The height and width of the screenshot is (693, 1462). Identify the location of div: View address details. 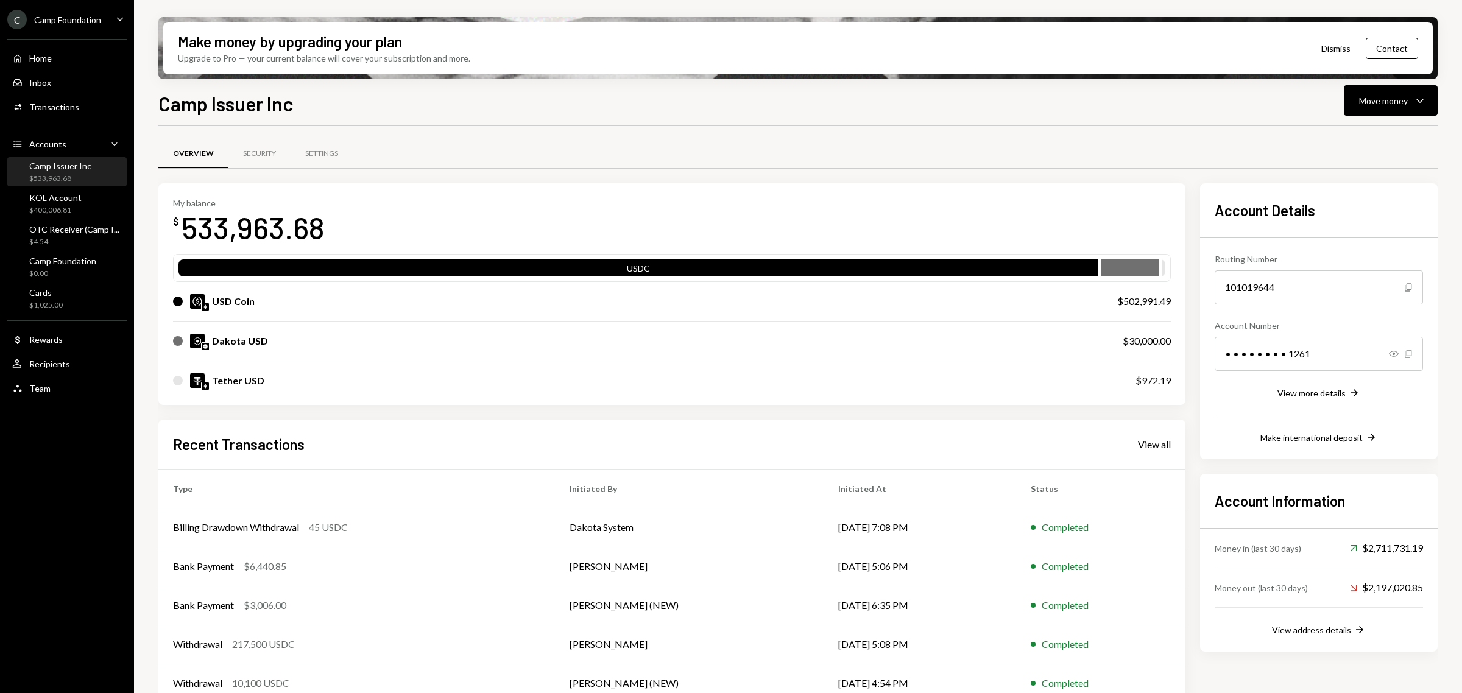
(1312, 630).